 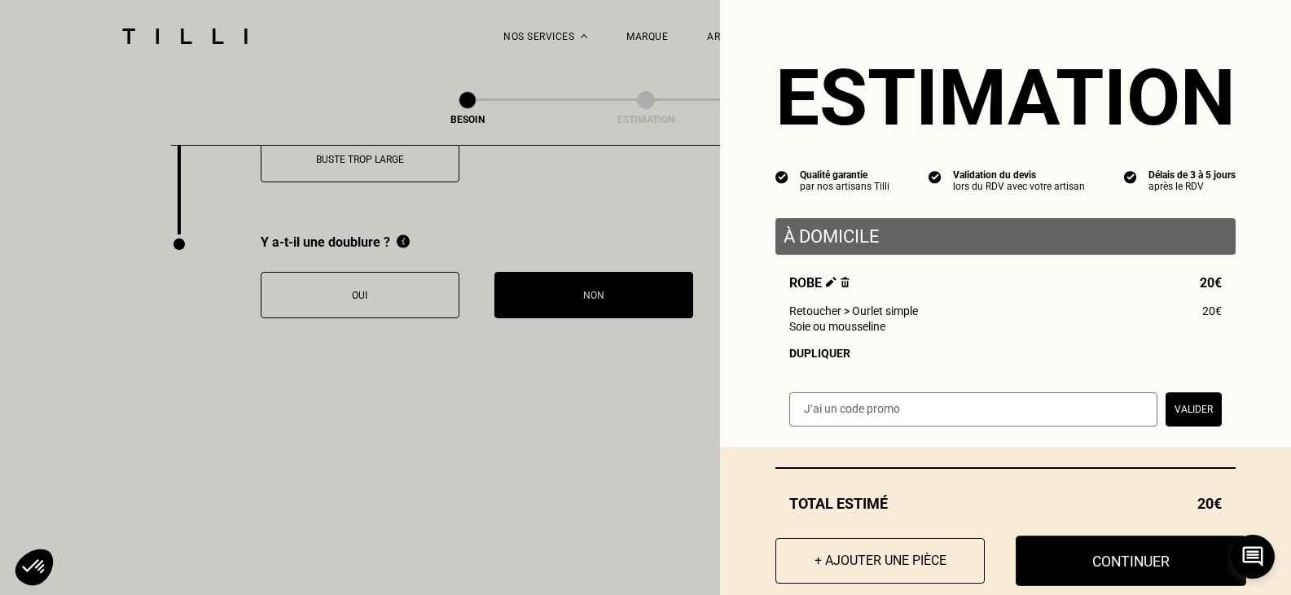 I want to click on div: lors du RDV avec votre artisan, so click(x=1019, y=187).